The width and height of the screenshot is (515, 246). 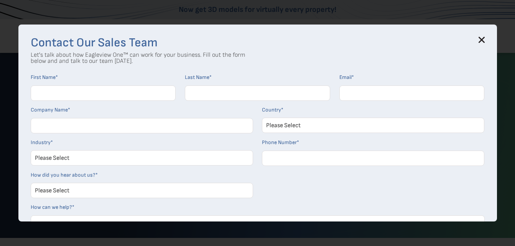 I want to click on span: Country, so click(x=271, y=110).